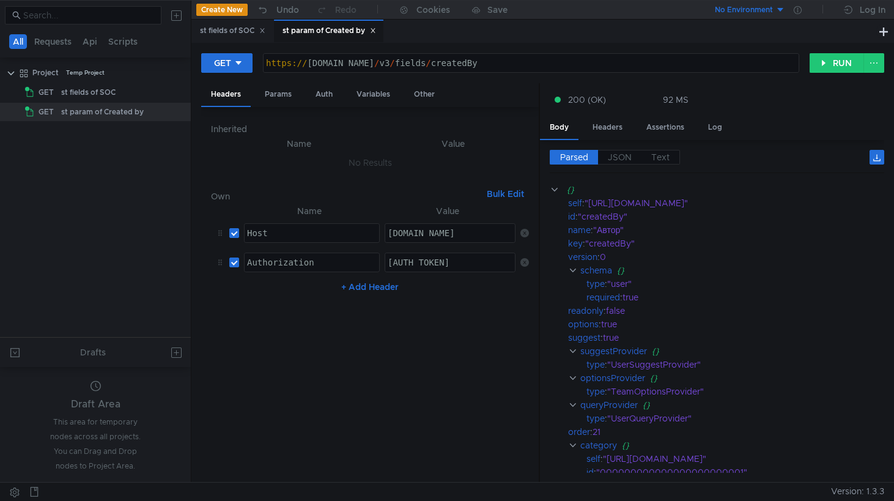 Image resolution: width=894 pixels, height=501 pixels. Describe the element at coordinates (665, 127) in the screenshot. I see `div: Assertions` at that location.